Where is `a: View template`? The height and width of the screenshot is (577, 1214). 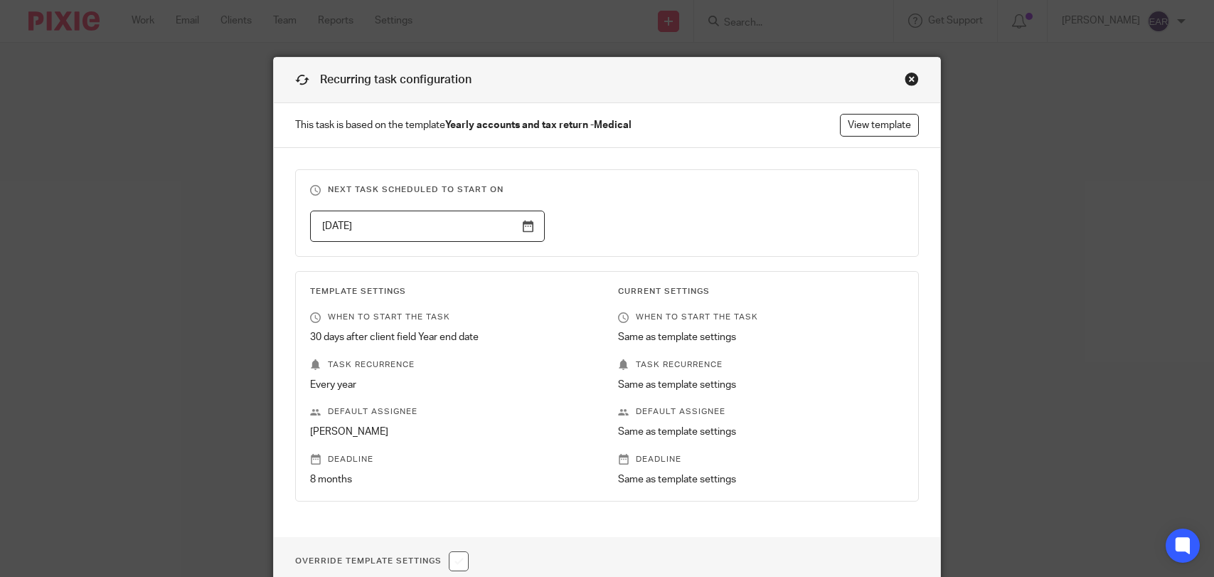 a: View template is located at coordinates (879, 125).